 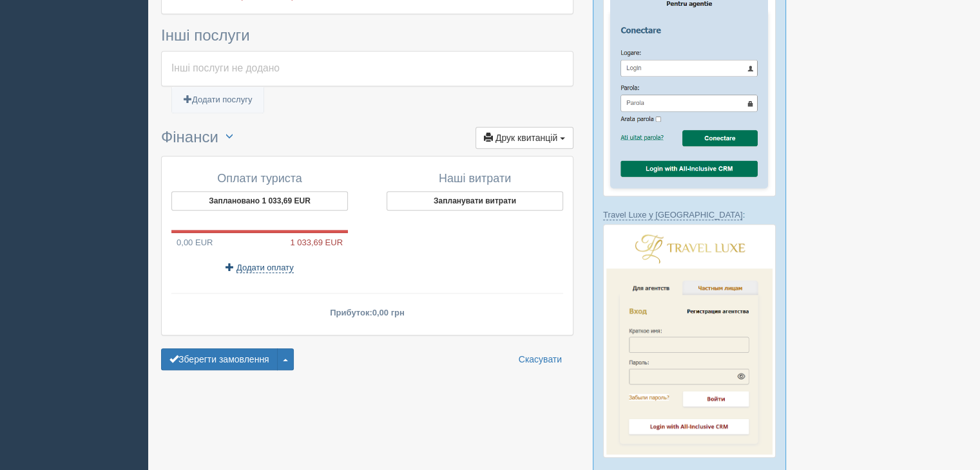 What do you see at coordinates (260, 201) in the screenshot?
I see `button: Заплановано 1 033,69 EUR` at bounding box center [260, 201].